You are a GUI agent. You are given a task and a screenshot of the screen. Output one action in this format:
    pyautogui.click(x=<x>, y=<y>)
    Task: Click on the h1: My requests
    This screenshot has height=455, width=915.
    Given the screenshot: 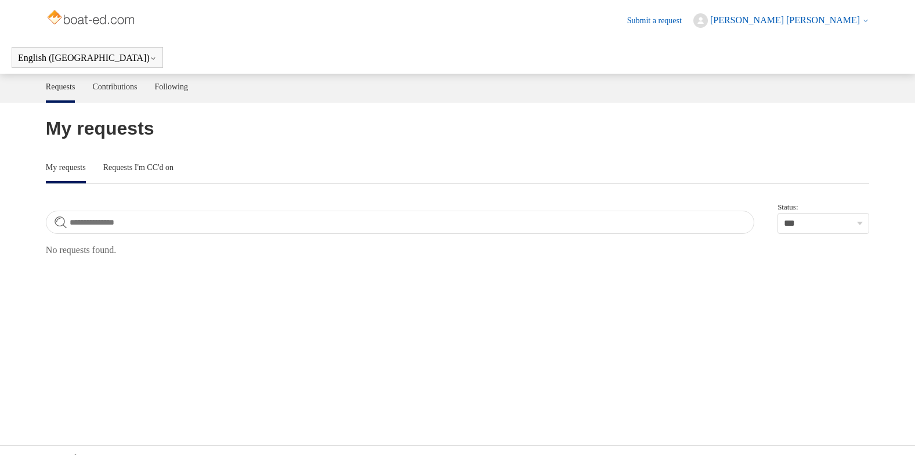 What is the action you would take?
    pyautogui.click(x=457, y=128)
    